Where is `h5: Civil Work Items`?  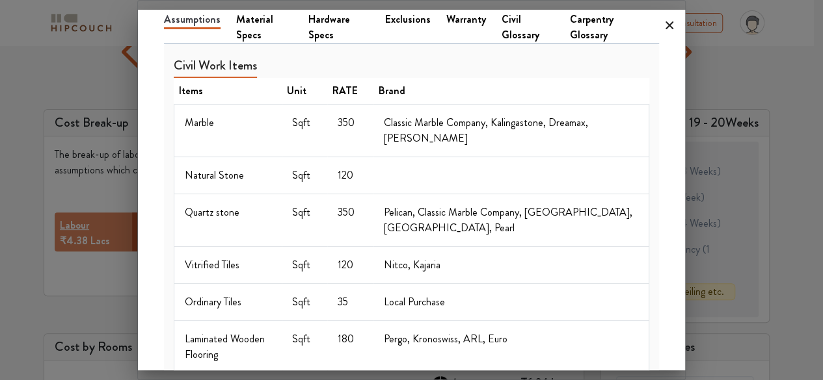 h5: Civil Work Items is located at coordinates (215, 68).